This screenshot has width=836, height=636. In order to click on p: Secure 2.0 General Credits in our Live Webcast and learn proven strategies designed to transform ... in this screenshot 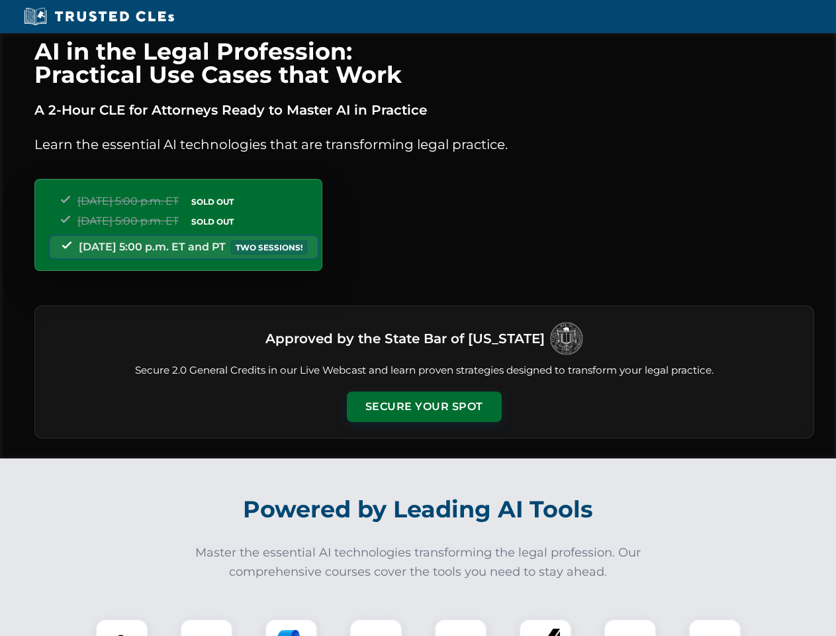, I will do `click(424, 370)`.